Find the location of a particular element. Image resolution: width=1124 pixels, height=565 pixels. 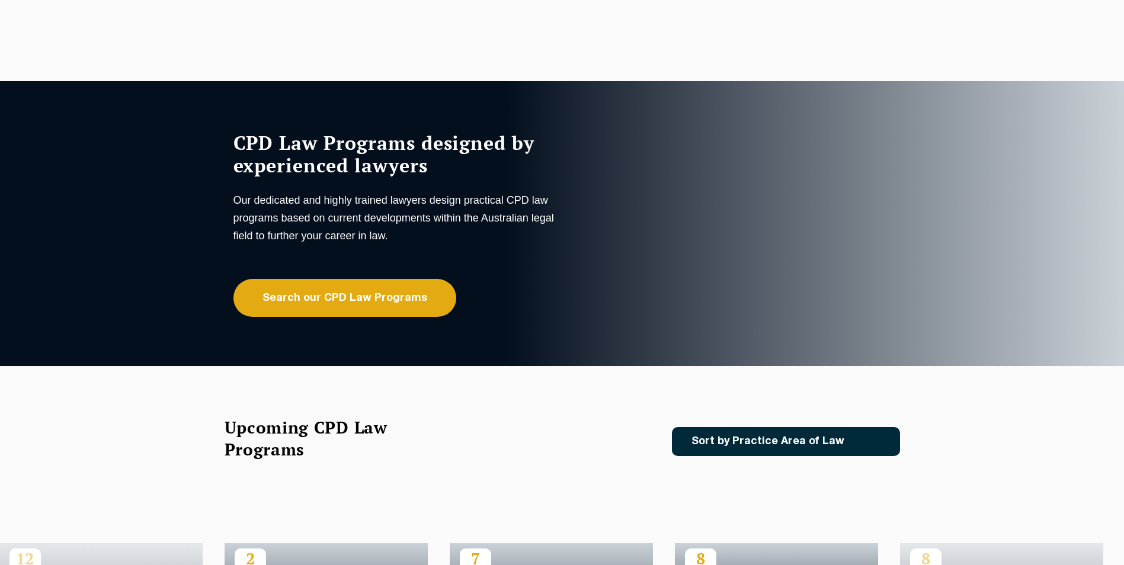

a: Search our CPD Law Programs is located at coordinates (345, 298).